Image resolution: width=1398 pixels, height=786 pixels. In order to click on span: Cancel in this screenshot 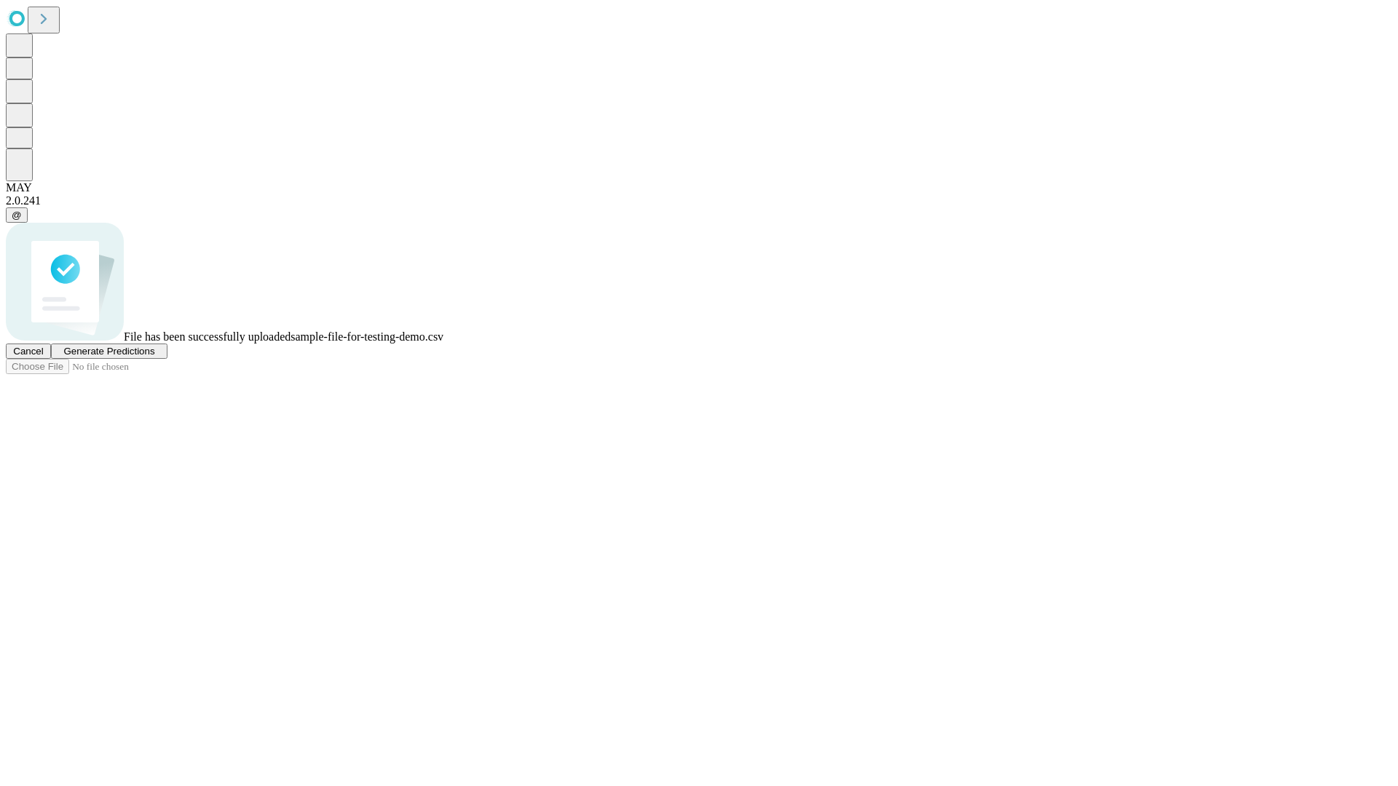, I will do `click(28, 351)`.